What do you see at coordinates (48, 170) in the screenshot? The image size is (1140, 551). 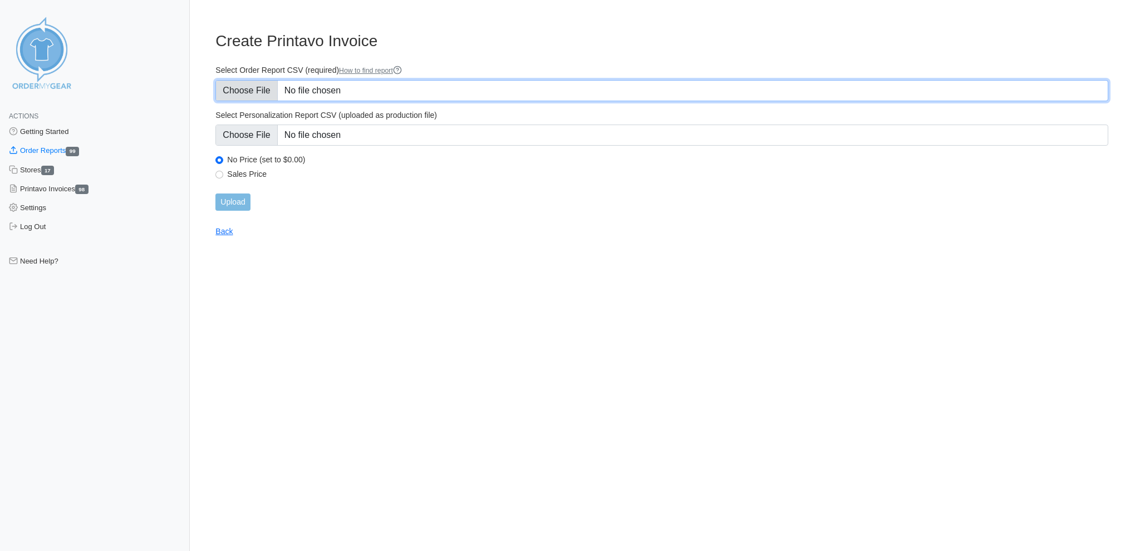 I see `span: 17` at bounding box center [48, 170].